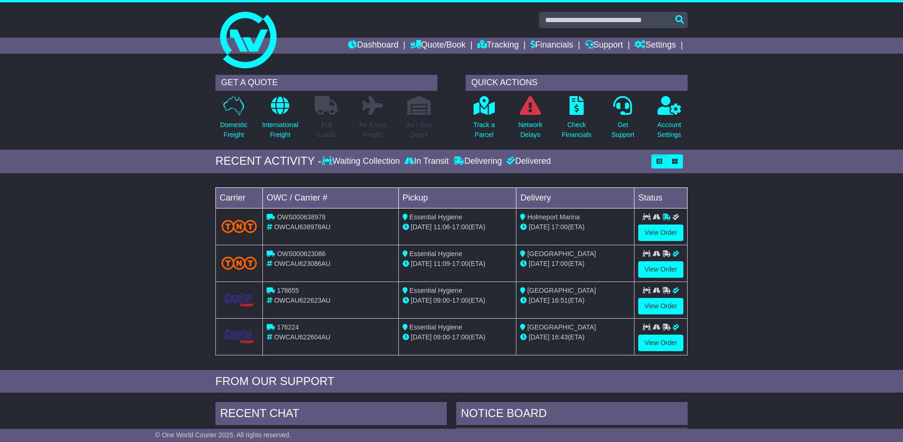  Describe the element at coordinates (303, 300) in the screenshot. I see `span: OWCAU622623AU` at that location.